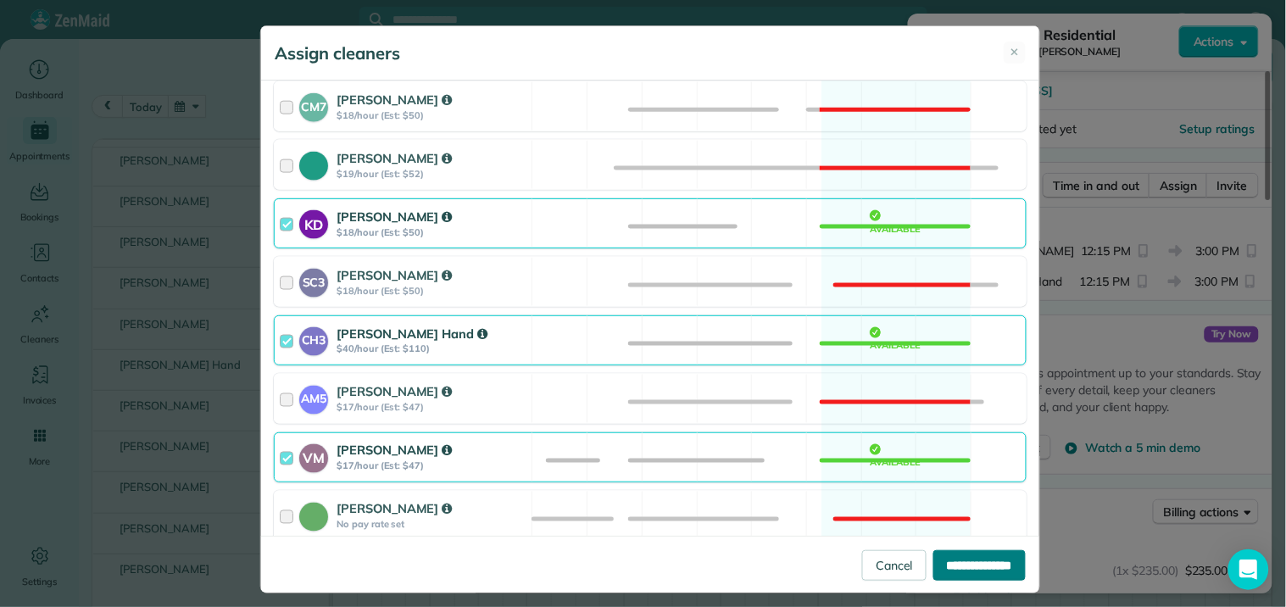 The height and width of the screenshot is (607, 1286). Describe the element at coordinates (1249, 570) in the screenshot. I see `div: Open Intercom Messenger` at that location.